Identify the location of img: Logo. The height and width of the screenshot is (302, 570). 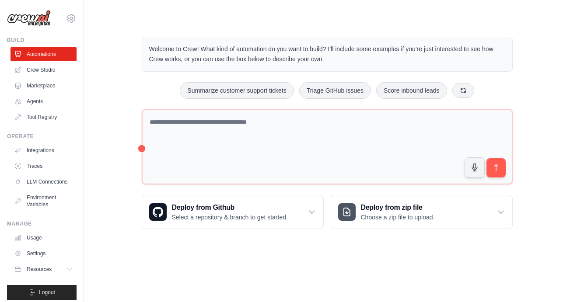
(29, 18).